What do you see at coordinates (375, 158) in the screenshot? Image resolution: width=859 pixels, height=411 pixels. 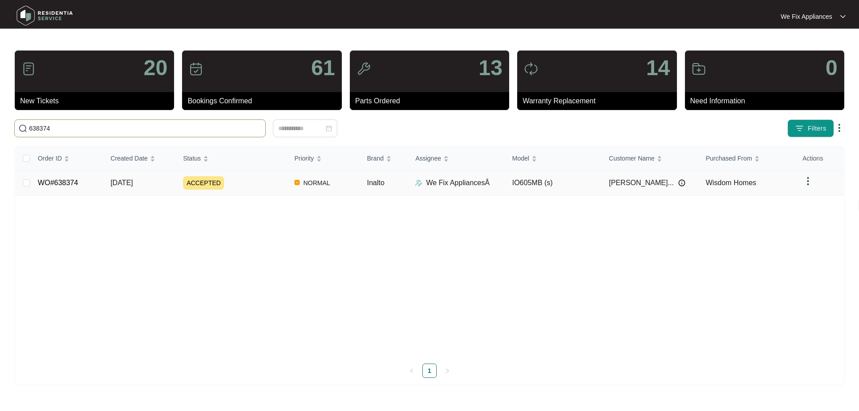 I see `span: Brand` at bounding box center [375, 158].